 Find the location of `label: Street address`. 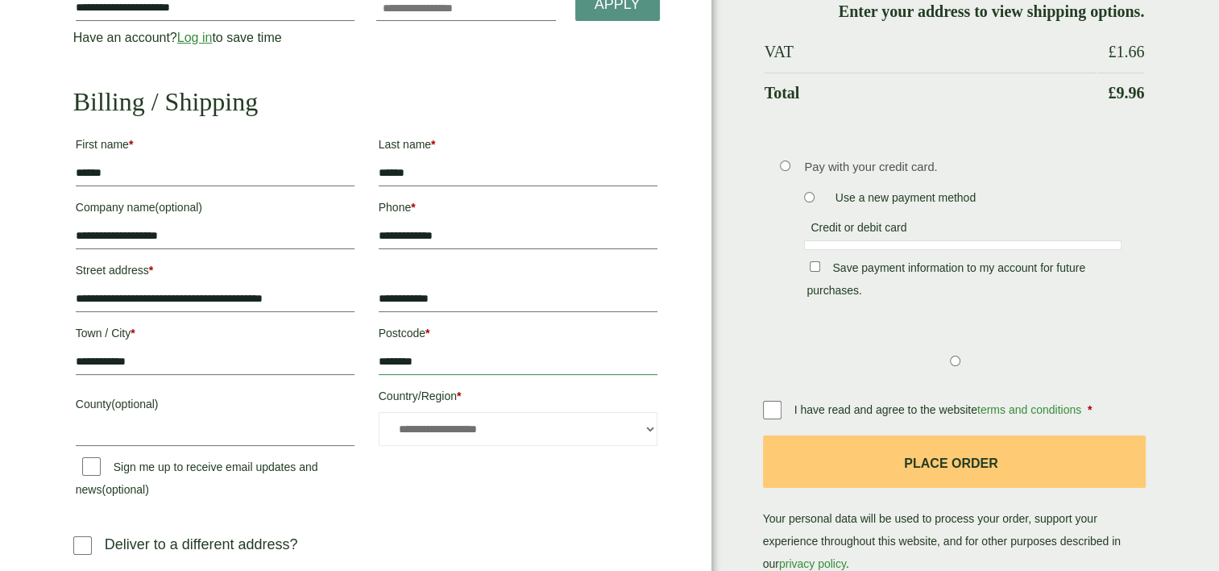

label: Street address is located at coordinates (215, 272).